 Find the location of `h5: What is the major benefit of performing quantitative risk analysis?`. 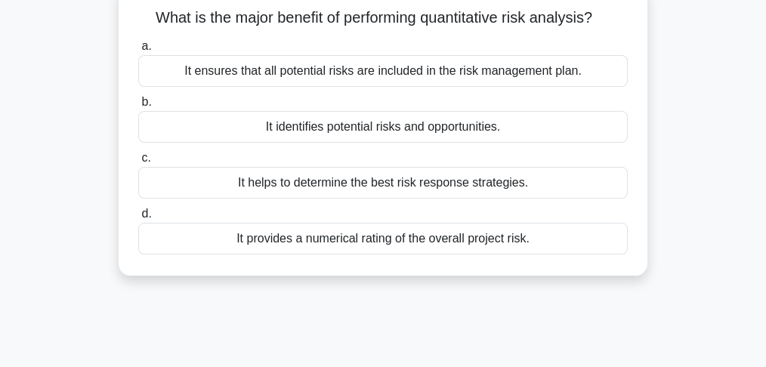

h5: What is the major benefit of performing quantitative risk analysis? is located at coordinates (383, 18).